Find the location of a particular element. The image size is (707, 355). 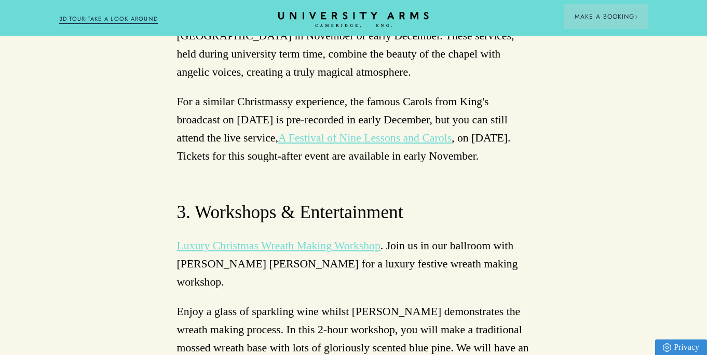

h3: 3. Workshops & Entertainment is located at coordinates (353, 213).